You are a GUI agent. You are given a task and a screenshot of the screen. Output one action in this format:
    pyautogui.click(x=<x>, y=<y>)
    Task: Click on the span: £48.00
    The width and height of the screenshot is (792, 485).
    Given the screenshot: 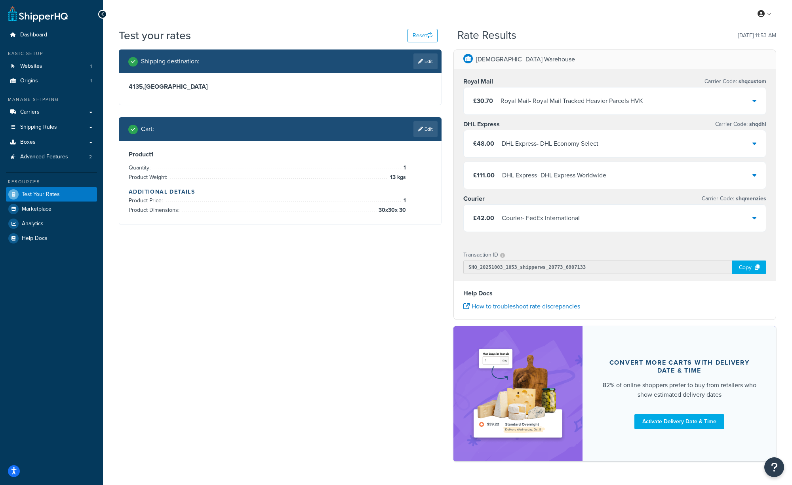 What is the action you would take?
    pyautogui.click(x=484, y=143)
    